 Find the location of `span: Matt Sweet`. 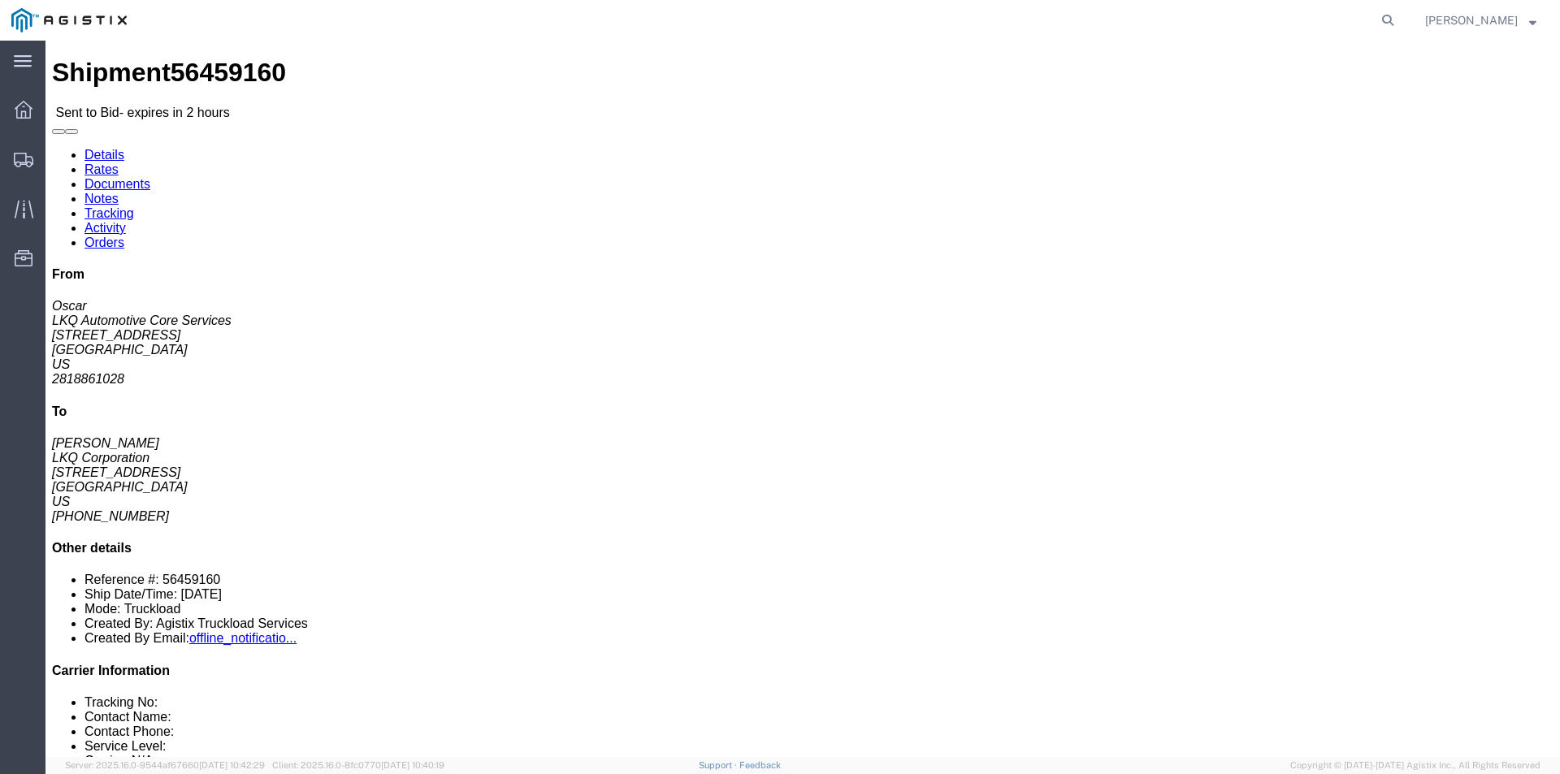

span: Matt Sweet is located at coordinates (1472, 20).